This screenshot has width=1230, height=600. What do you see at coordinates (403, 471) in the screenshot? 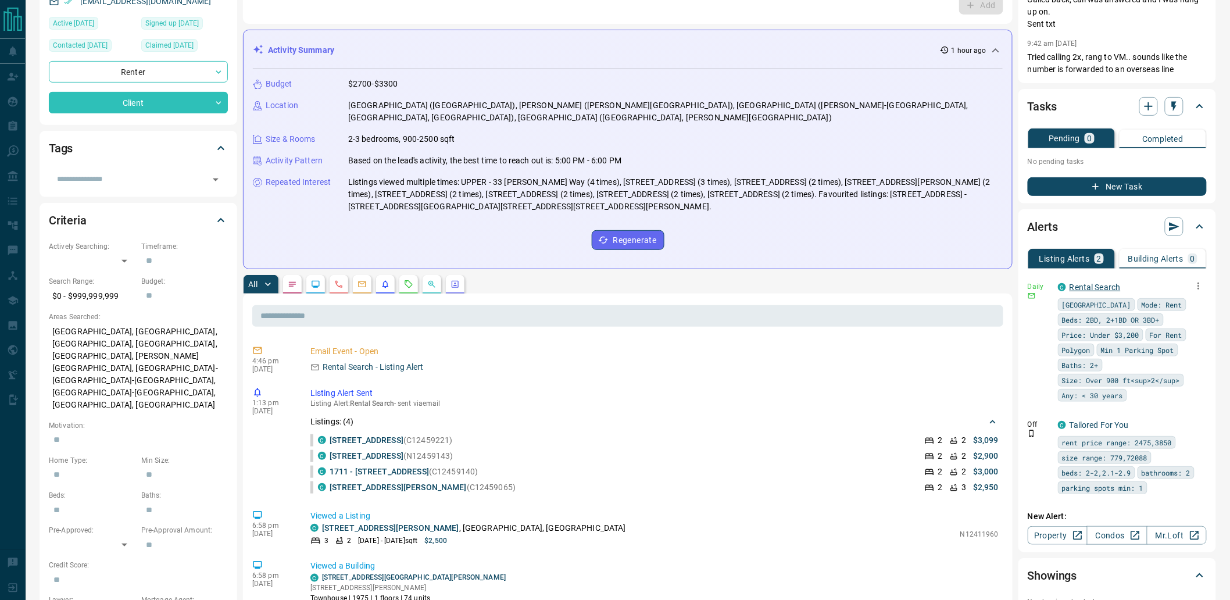
I see `p: (C12459140)` at bounding box center [403, 471].